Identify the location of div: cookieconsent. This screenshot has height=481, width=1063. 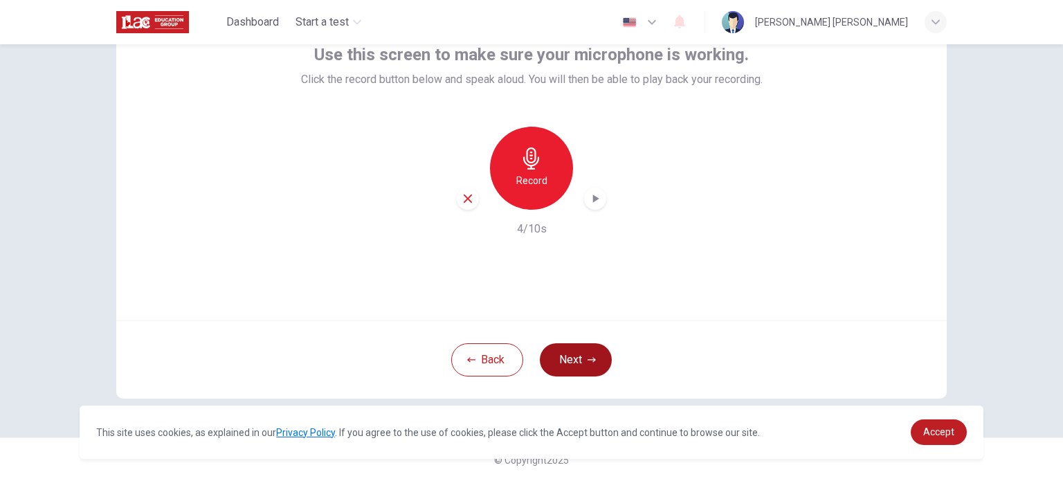
(531, 432).